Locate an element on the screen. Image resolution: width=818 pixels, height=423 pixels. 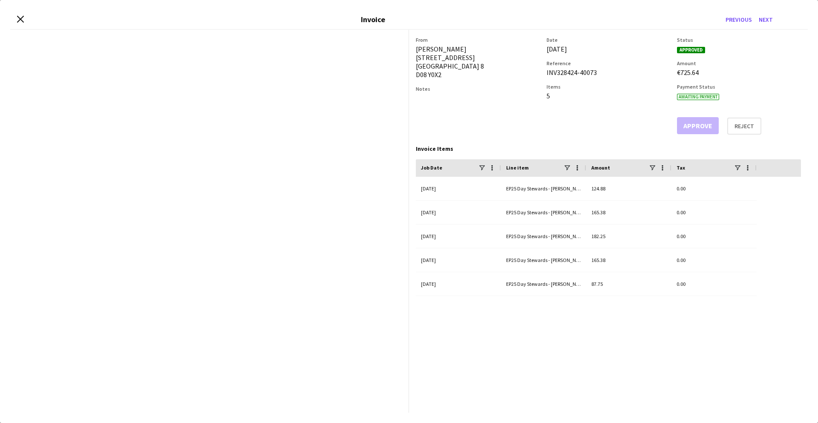
h3: Payment Status is located at coordinates (739, 87).